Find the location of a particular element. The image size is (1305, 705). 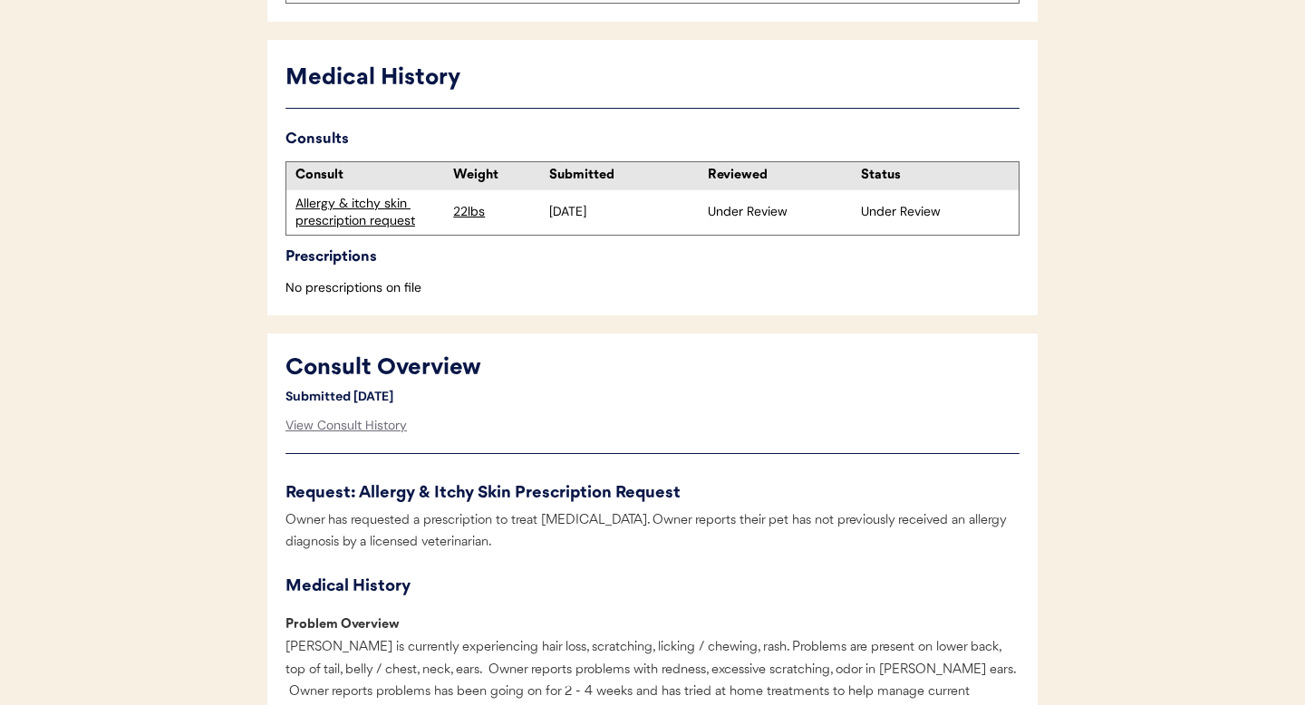

div: Weight is located at coordinates (499, 176).